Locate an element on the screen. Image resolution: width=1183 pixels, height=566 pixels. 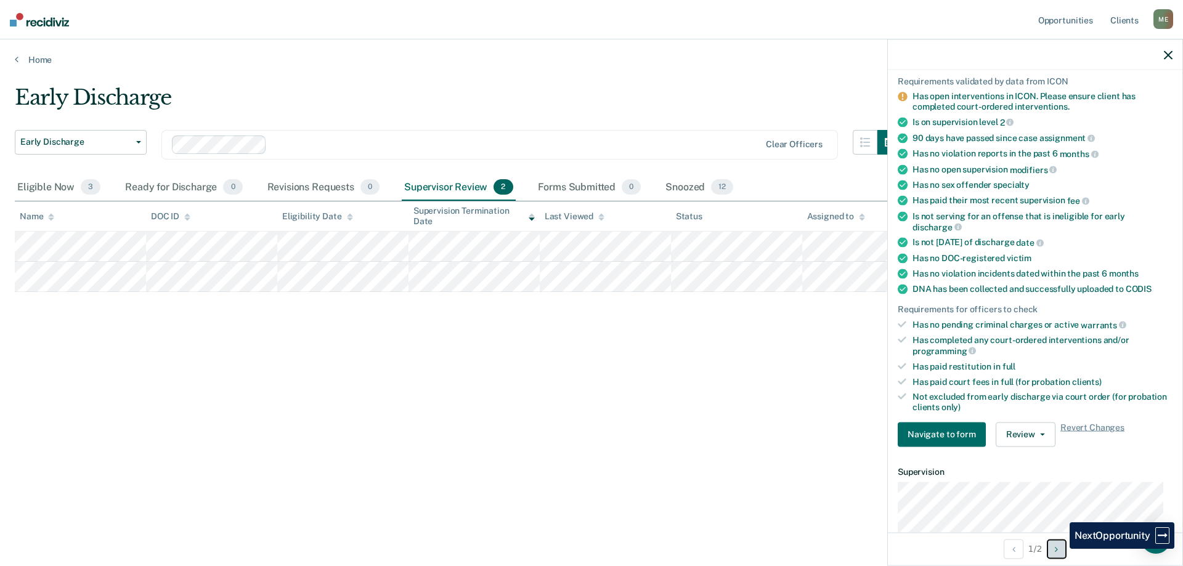
span: fee is located at coordinates (1079, 201).